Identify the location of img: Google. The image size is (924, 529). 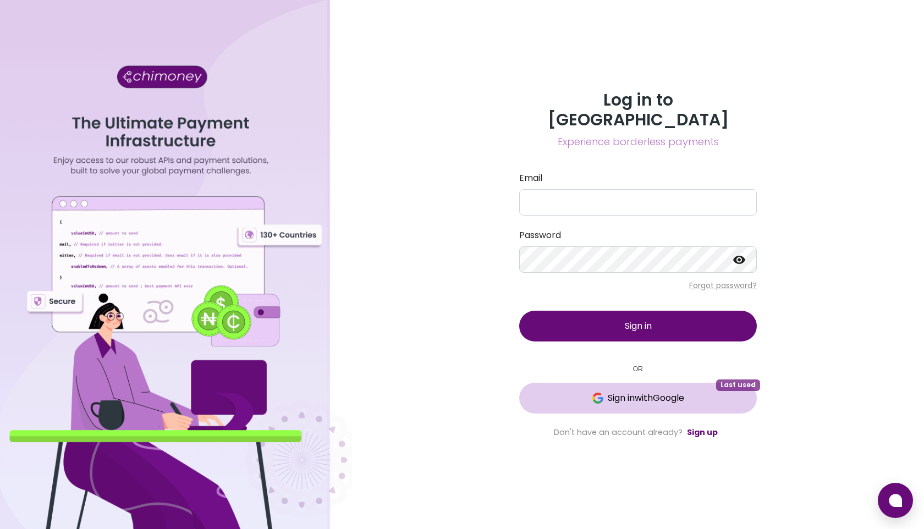
(598, 398).